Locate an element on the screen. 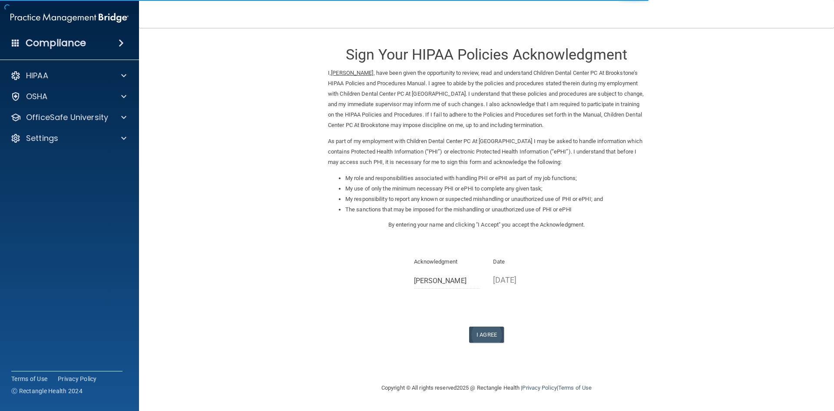  input: Full Name is located at coordinates (447, 280).